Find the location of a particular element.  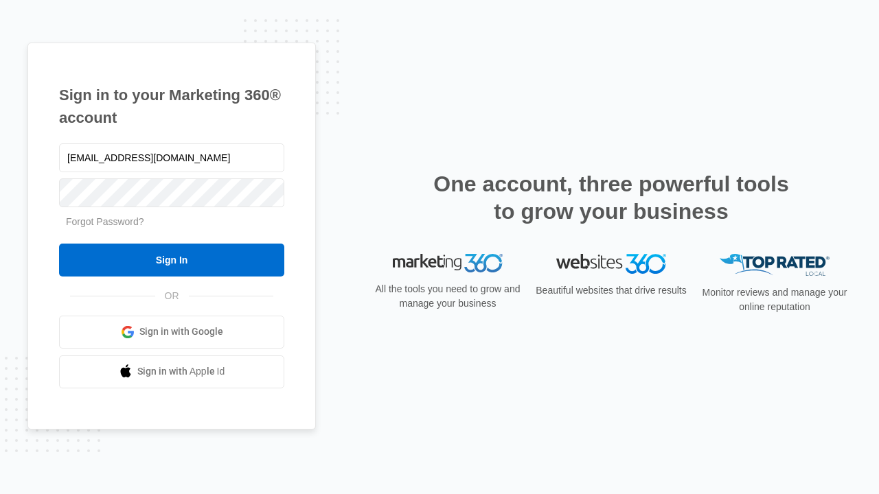

a: Sign in with Google is located at coordinates (172, 332).